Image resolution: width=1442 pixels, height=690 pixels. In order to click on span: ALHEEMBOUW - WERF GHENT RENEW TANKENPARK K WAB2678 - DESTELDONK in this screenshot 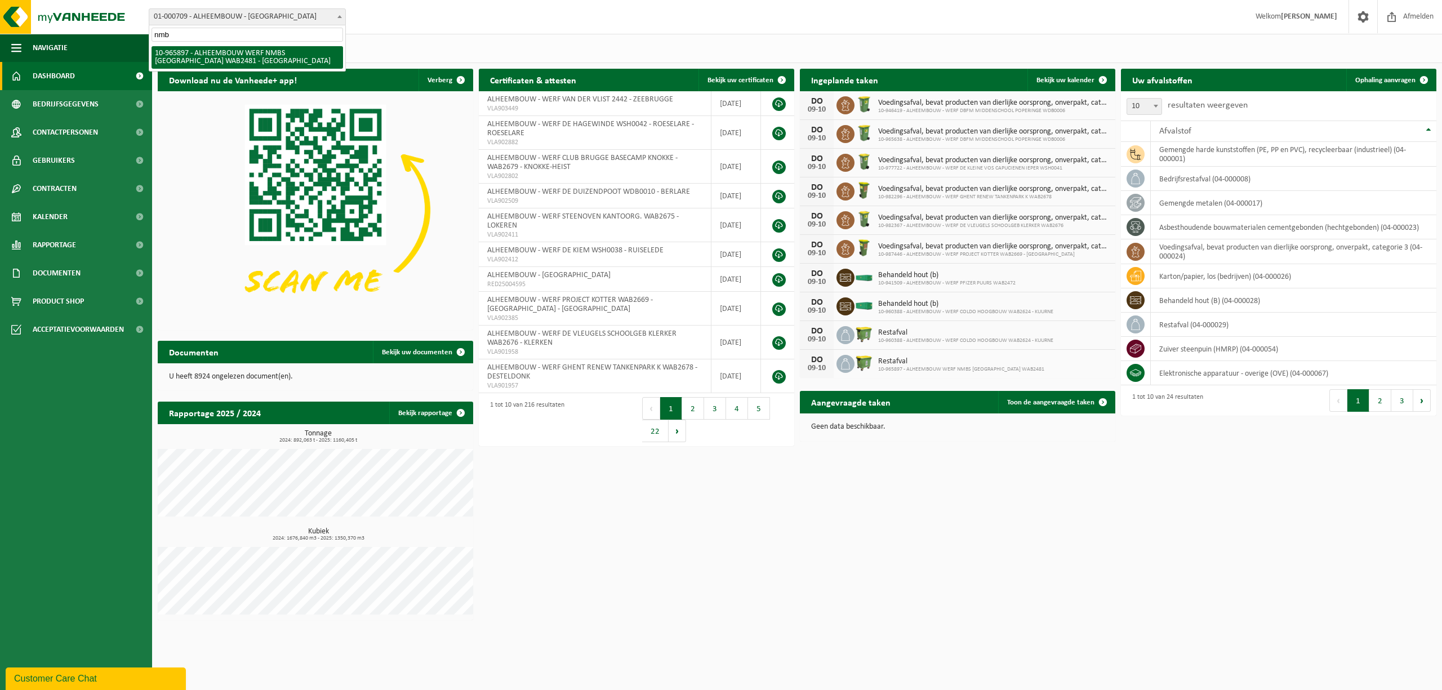, I will do `click(592, 372)`.